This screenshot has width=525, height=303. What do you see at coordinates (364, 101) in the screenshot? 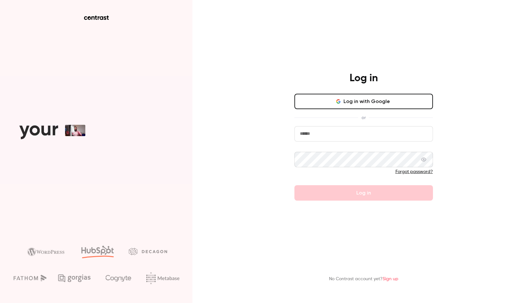
I see `button: Log in with Google` at bounding box center [364, 101].